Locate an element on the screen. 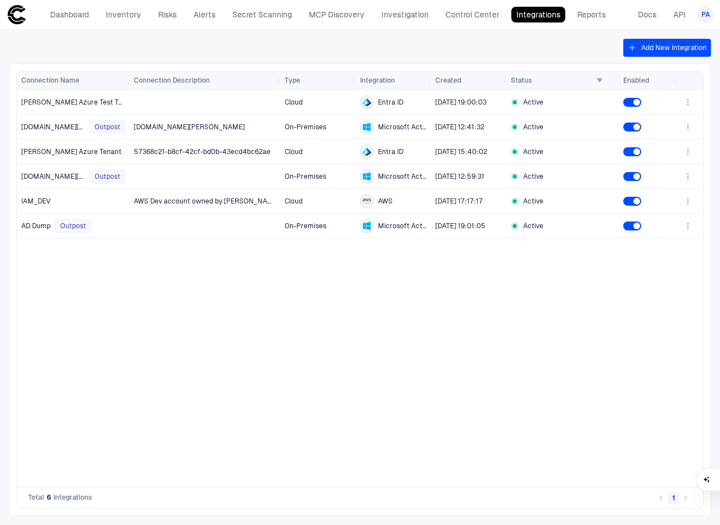 Image resolution: width=720 pixels, height=525 pixels. a: API is located at coordinates (679, 15).